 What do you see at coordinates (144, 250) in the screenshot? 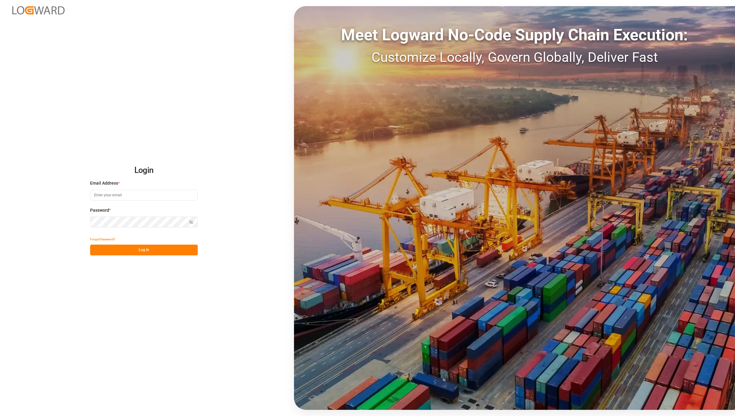
I see `button: Log In` at bounding box center [144, 250].